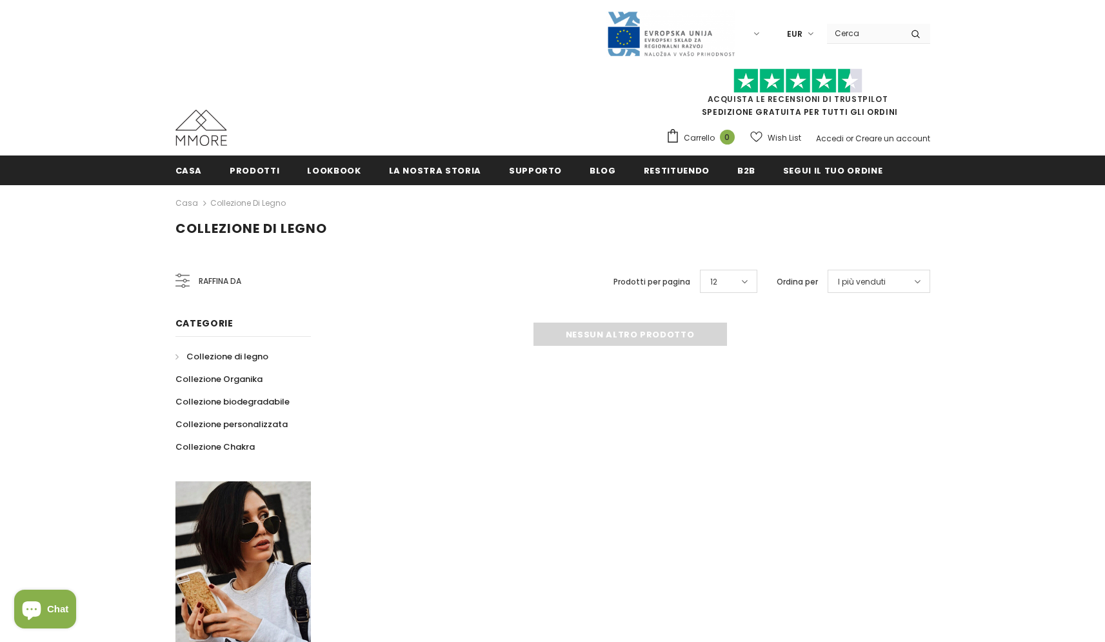 This screenshot has height=642, width=1105. Describe the element at coordinates (215, 446) in the screenshot. I see `span: Collezione Chakra` at that location.